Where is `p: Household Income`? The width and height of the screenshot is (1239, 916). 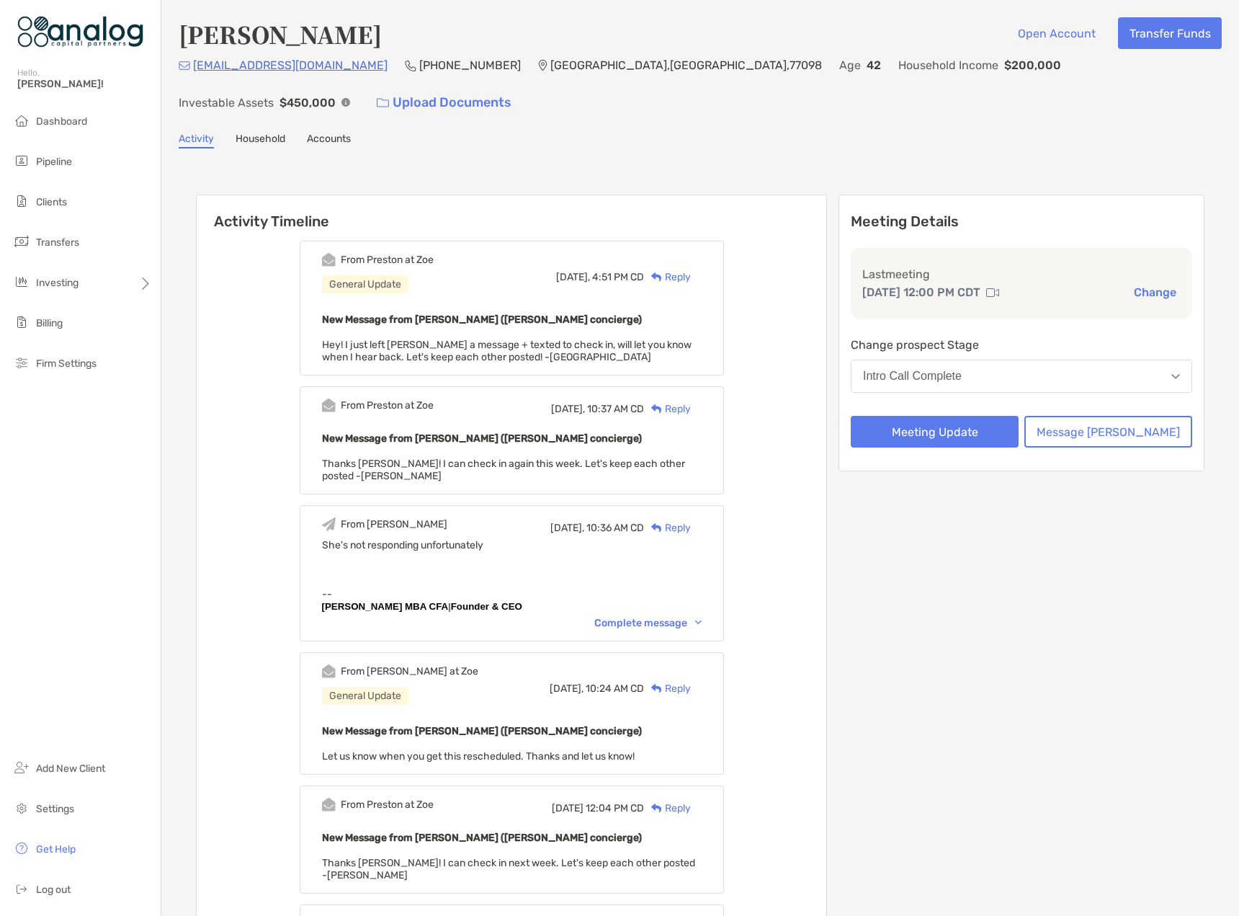 p: Household Income is located at coordinates (948, 65).